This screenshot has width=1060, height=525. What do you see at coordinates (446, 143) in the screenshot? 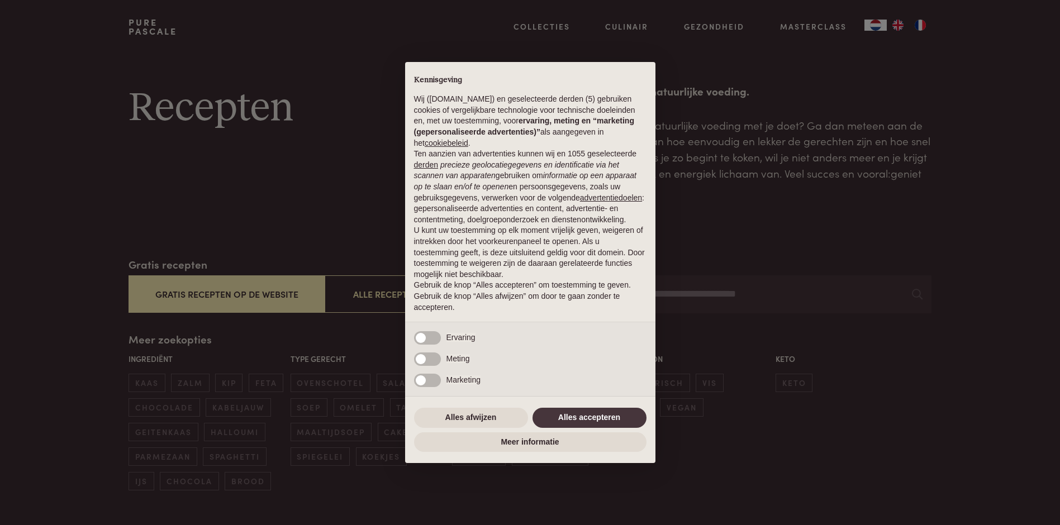
I see `a: cookiebeleid` at bounding box center [446, 143].